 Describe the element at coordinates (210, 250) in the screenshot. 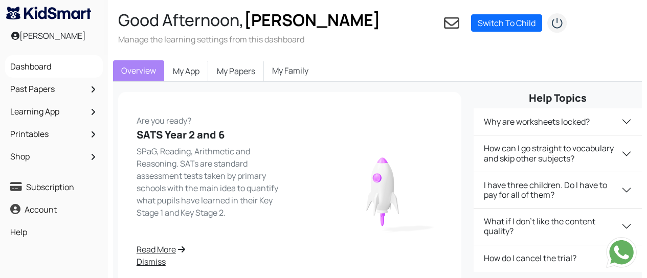

I see `a: Read More` at that location.